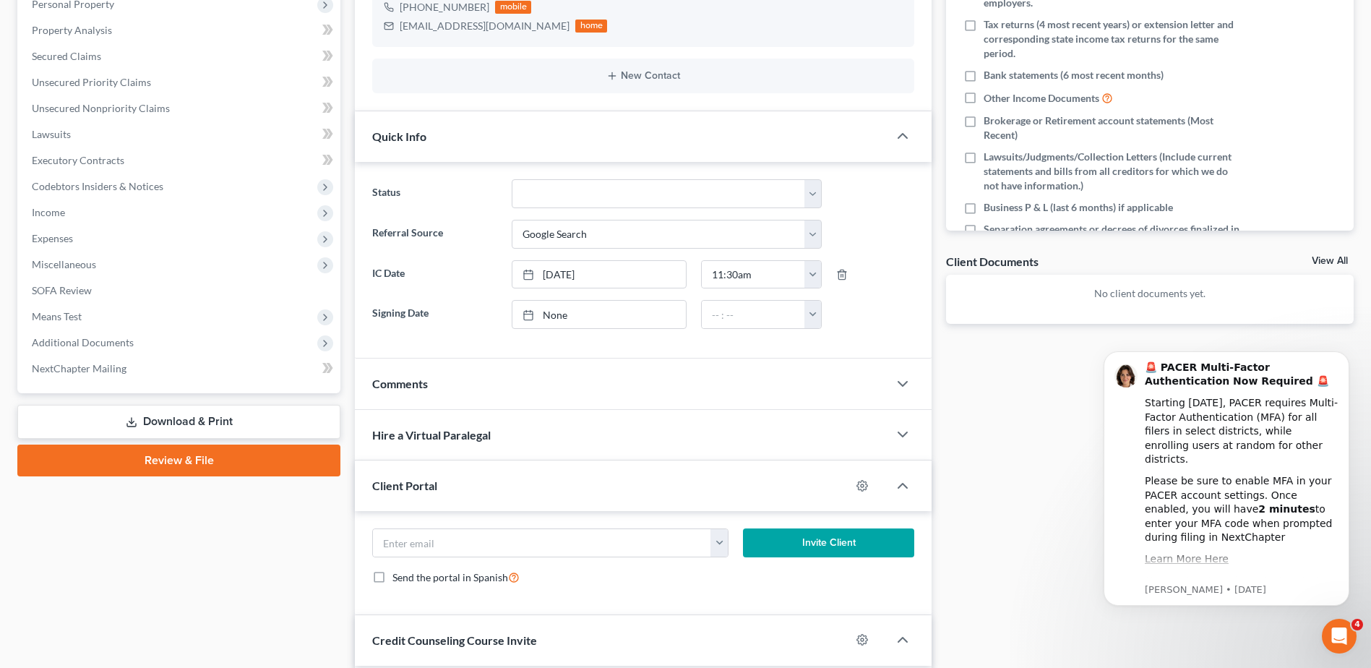  Describe the element at coordinates (145, 149) in the screenshot. I see `div: message notification from Emma, 1w ago. 🚨 PACER Multi-Factor Authentication Now Required 🚨 Starti...` at that location.